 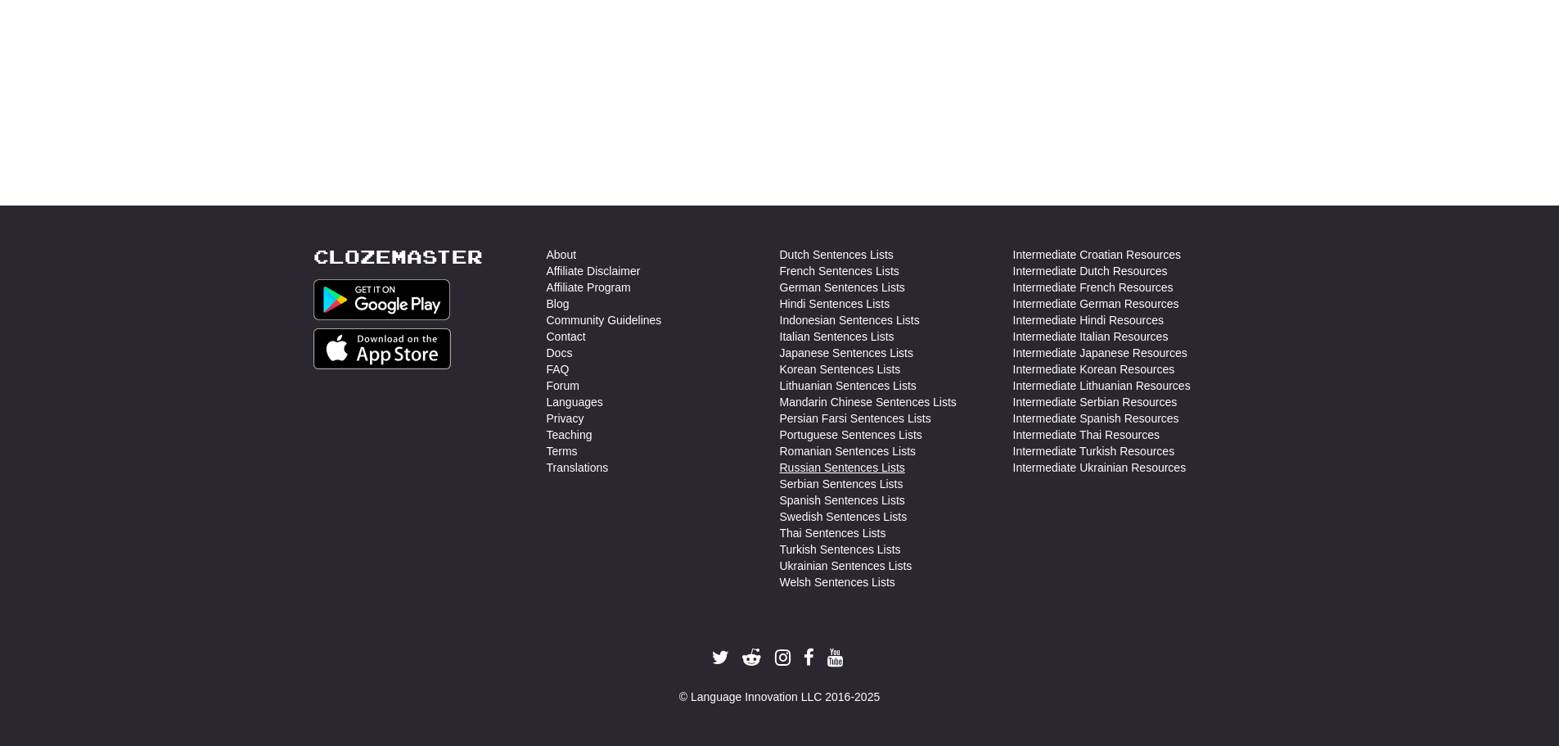 What do you see at coordinates (855, 418) in the screenshot?
I see `a: Persian Farsi Sentences Lists` at bounding box center [855, 418].